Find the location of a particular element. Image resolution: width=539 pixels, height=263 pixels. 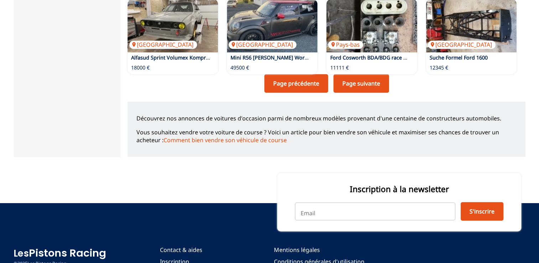

input: Email is located at coordinates (375, 211).